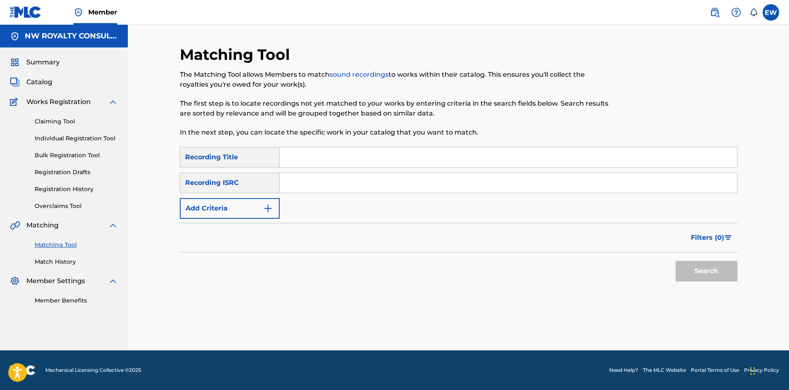  Describe the element at coordinates (394, 108) in the screenshot. I see `p: The first step is to locate recordings not yet matched to your works by entering criteria in the ...` at that location.